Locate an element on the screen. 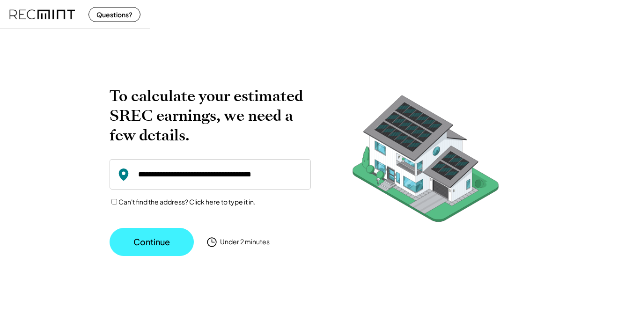 The height and width of the screenshot is (336, 640). div: Under 2 minutes is located at coordinates (245, 242).